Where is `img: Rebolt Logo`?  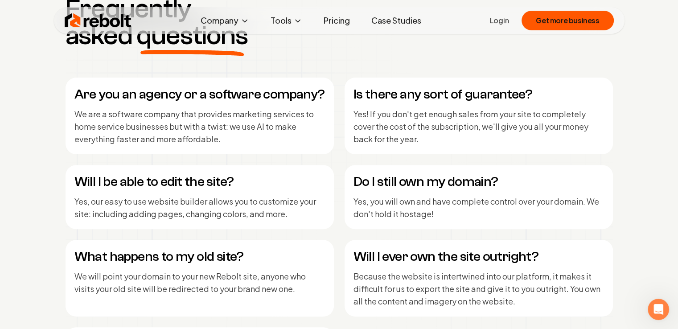
img: Rebolt Logo is located at coordinates (98, 21).